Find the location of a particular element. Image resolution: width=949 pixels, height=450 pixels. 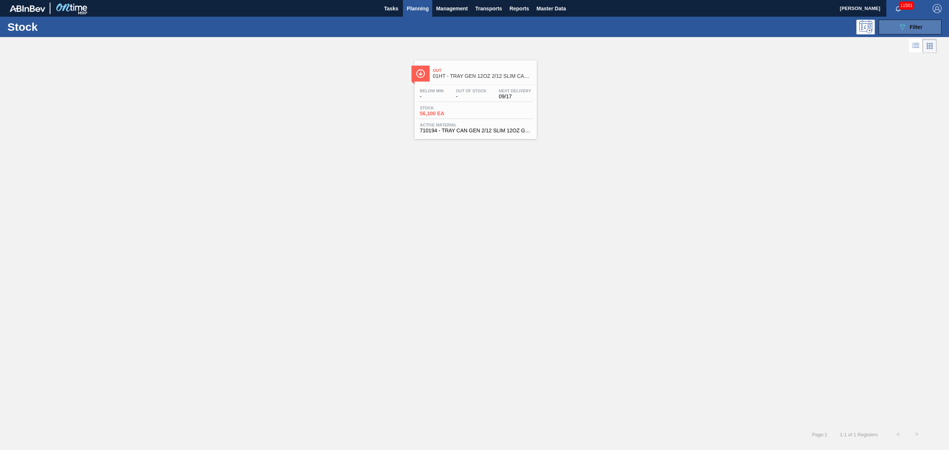

img: Logout is located at coordinates (937, 9).